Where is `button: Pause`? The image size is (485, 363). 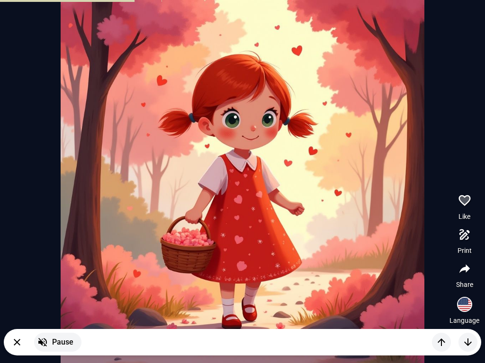
button: Pause is located at coordinates (58, 343).